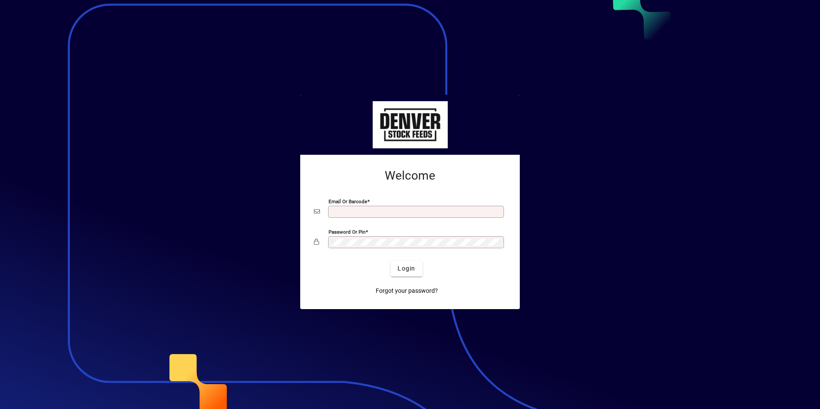 The image size is (820, 409). Describe the element at coordinates (406, 269) in the screenshot. I see `button: Login` at that location.